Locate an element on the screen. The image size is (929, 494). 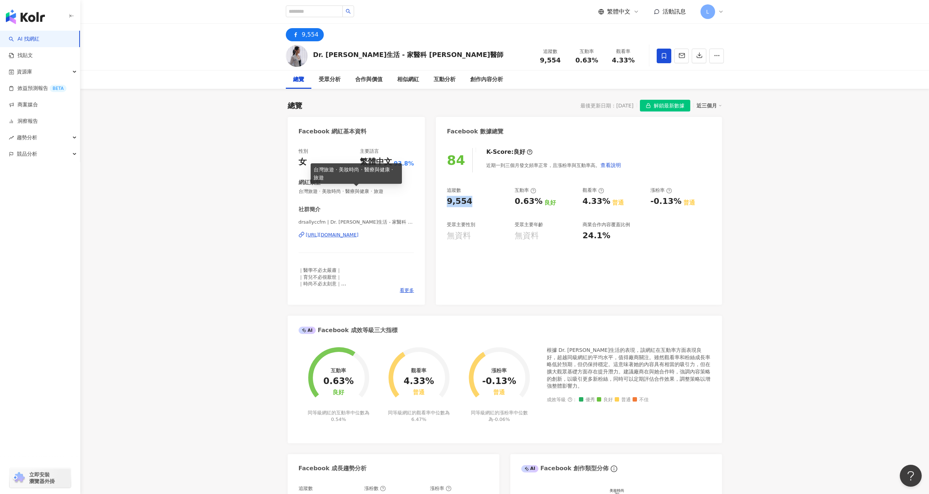
div: 受眾分析 is located at coordinates (330, 80).